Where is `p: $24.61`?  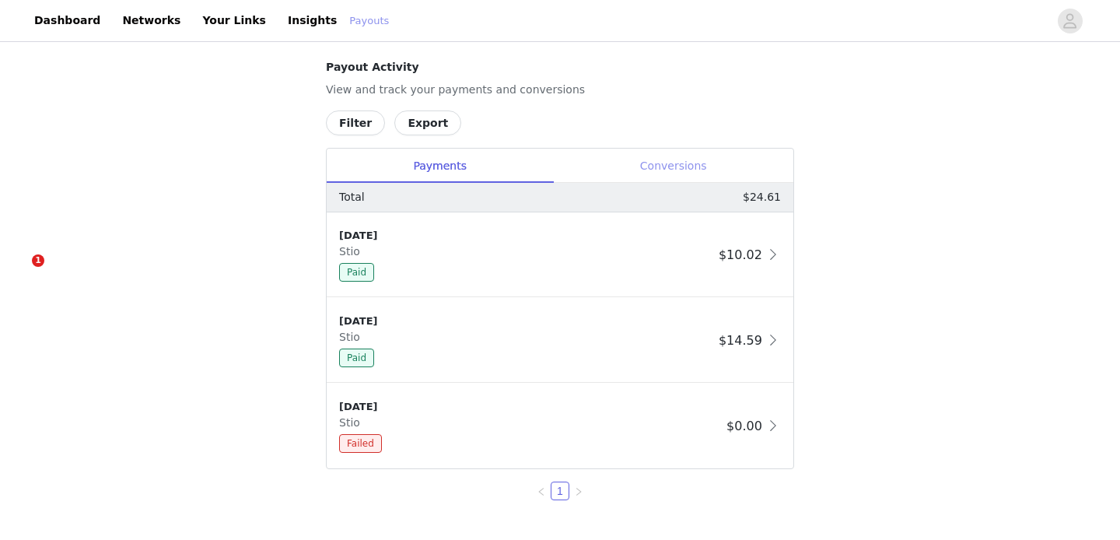 p: $24.61 is located at coordinates (761, 197).